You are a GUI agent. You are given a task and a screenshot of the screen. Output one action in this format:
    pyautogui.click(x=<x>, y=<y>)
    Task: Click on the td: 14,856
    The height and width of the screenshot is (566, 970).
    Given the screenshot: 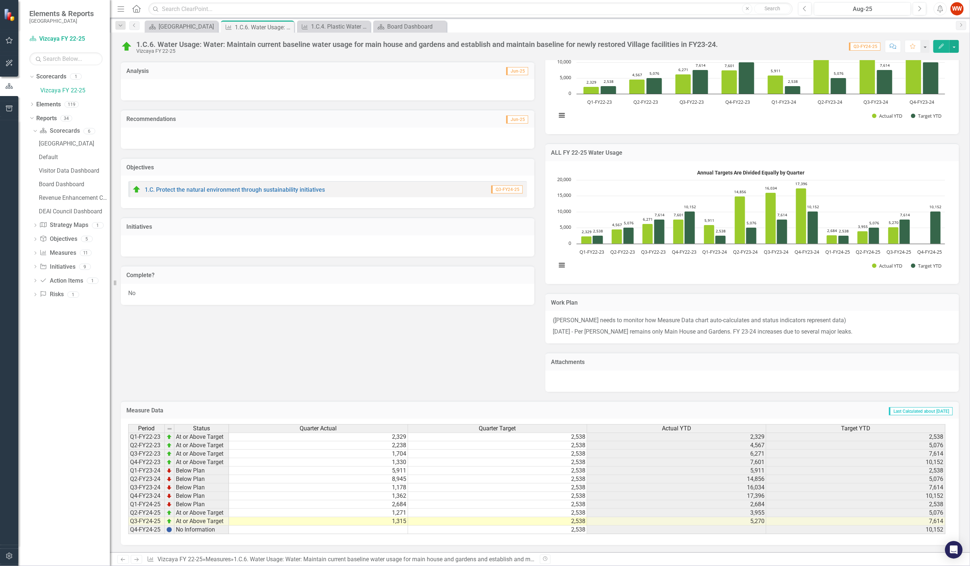 What is the action you would take?
    pyautogui.click(x=677, y=479)
    